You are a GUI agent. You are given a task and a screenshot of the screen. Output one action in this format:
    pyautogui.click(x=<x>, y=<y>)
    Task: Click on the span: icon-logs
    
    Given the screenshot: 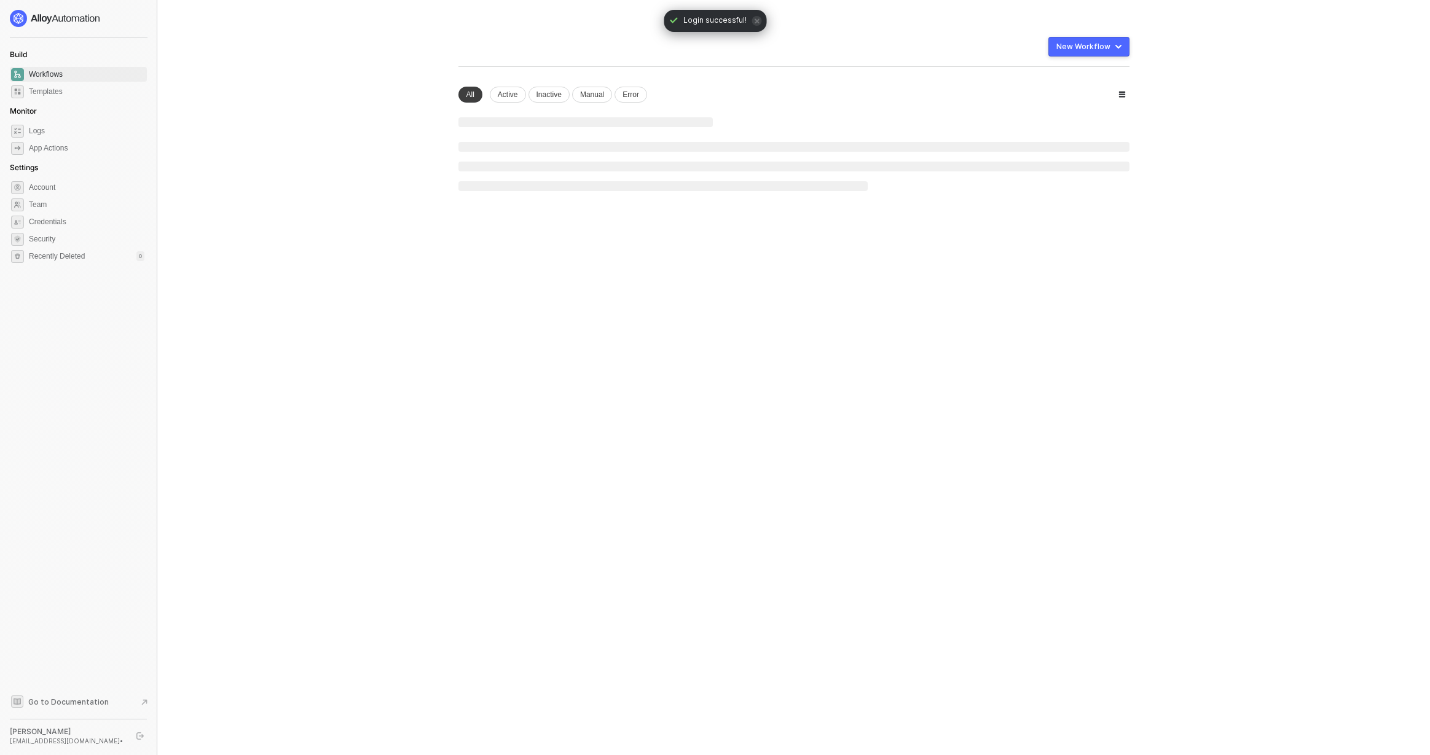 What is the action you would take?
    pyautogui.click(x=17, y=131)
    